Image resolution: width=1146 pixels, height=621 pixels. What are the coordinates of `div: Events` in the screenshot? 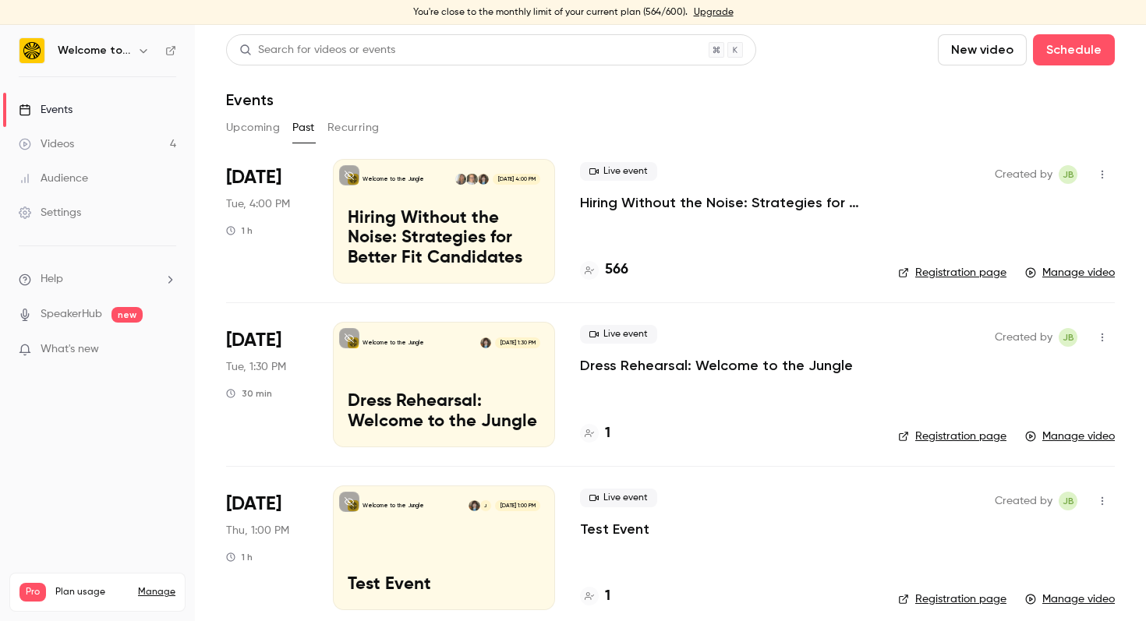 It's located at (45, 110).